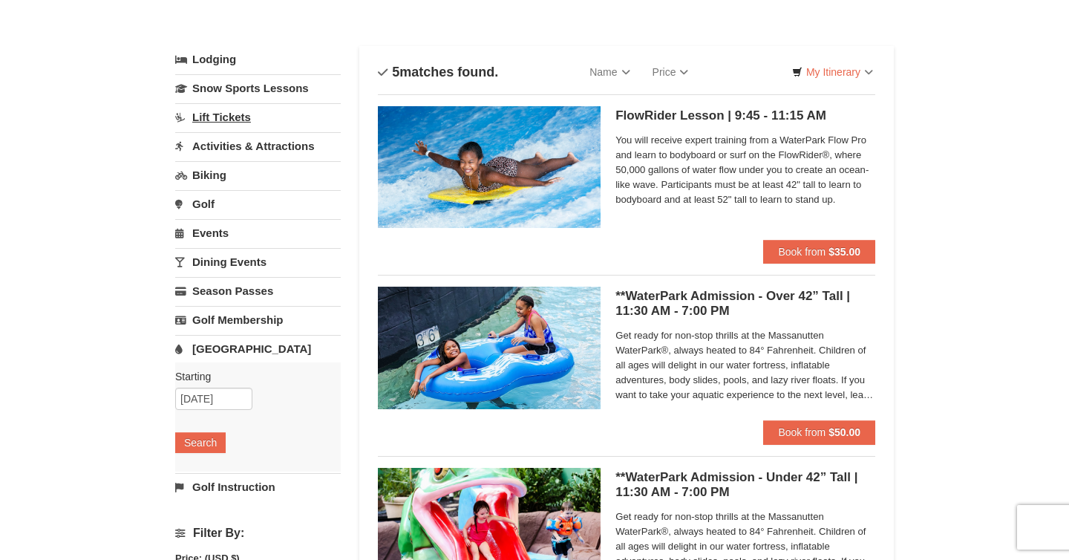 The width and height of the screenshot is (1069, 560). I want to click on span: Get ready for non-stop thrills at the Massanutten WaterPark®, always heated to 84° Fahrenheit. Ch..., so click(745, 365).